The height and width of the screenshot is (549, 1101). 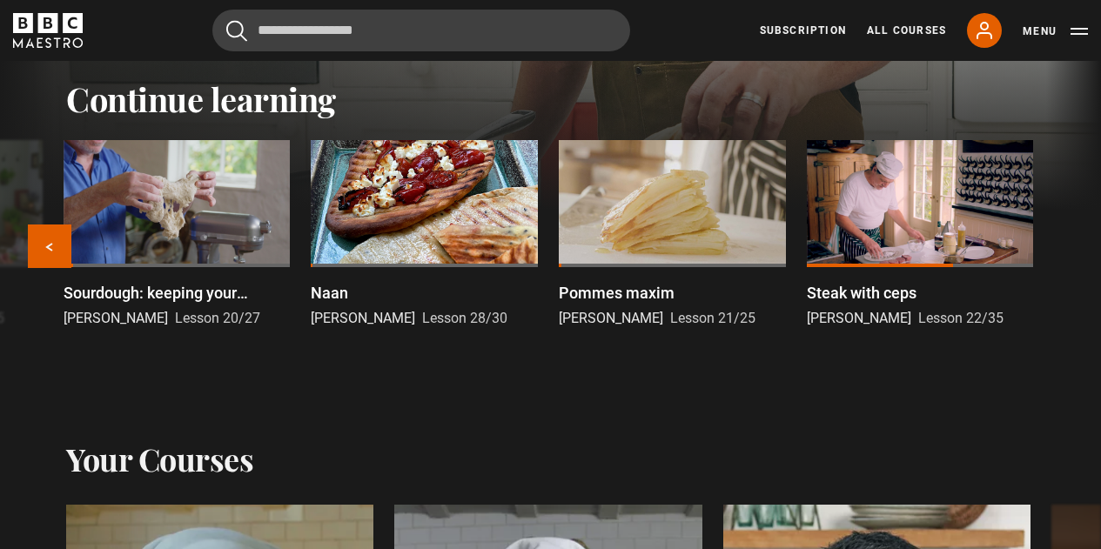 What do you see at coordinates (713, 318) in the screenshot?
I see `span: Lesson 21/25` at bounding box center [713, 318].